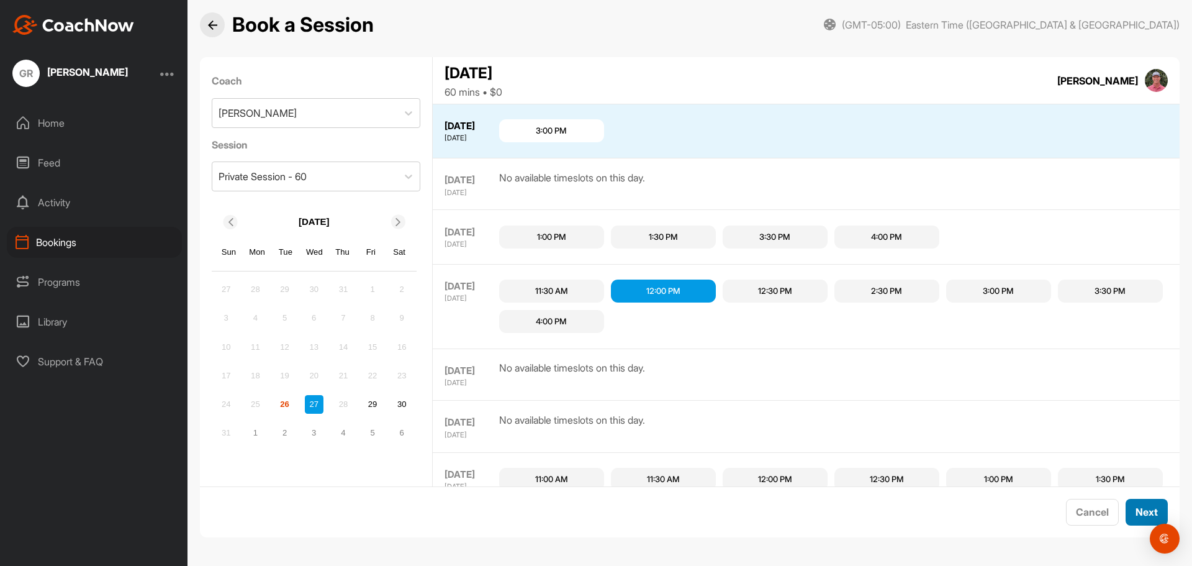 The image size is (1192, 566). What do you see at coordinates (285, 404) in the screenshot?
I see `div: Not available Tuesday, August 26th, 2025` at bounding box center [285, 404].